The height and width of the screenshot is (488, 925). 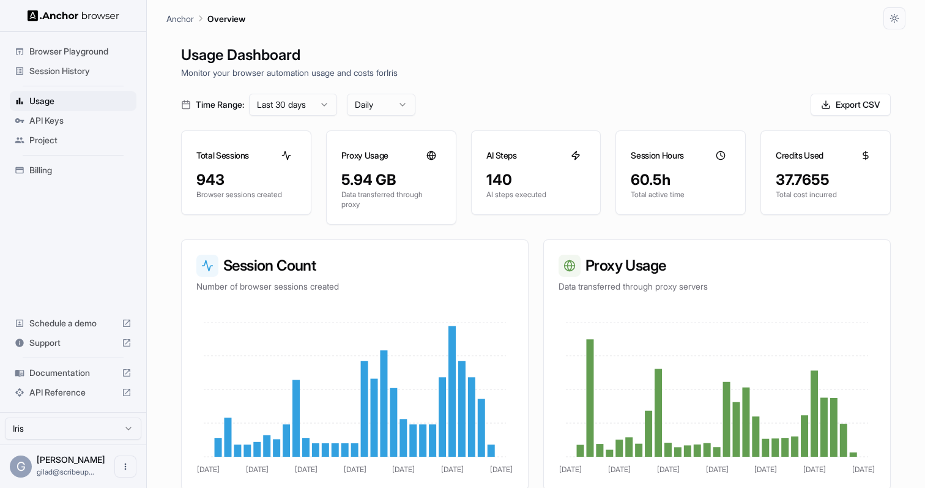 What do you see at coordinates (246, 195) in the screenshot?
I see `p: Browser sessions created` at bounding box center [246, 195].